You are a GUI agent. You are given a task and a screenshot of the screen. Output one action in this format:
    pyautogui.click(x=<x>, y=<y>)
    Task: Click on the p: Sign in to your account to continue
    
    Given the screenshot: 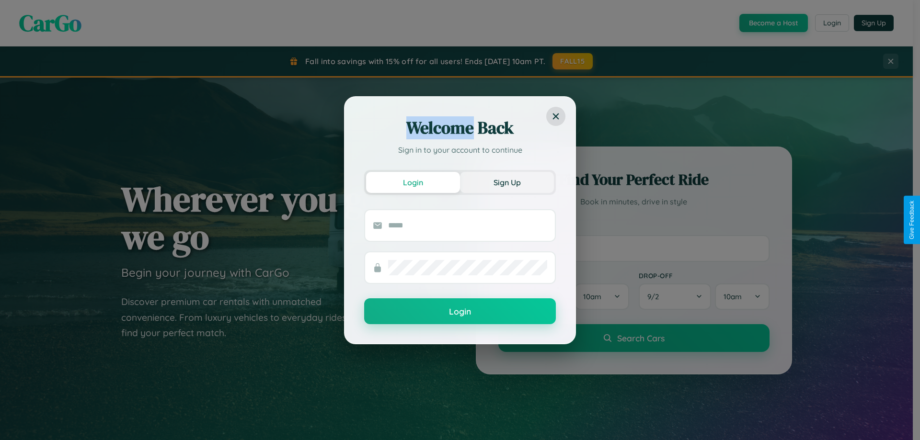 What is the action you would take?
    pyautogui.click(x=460, y=150)
    